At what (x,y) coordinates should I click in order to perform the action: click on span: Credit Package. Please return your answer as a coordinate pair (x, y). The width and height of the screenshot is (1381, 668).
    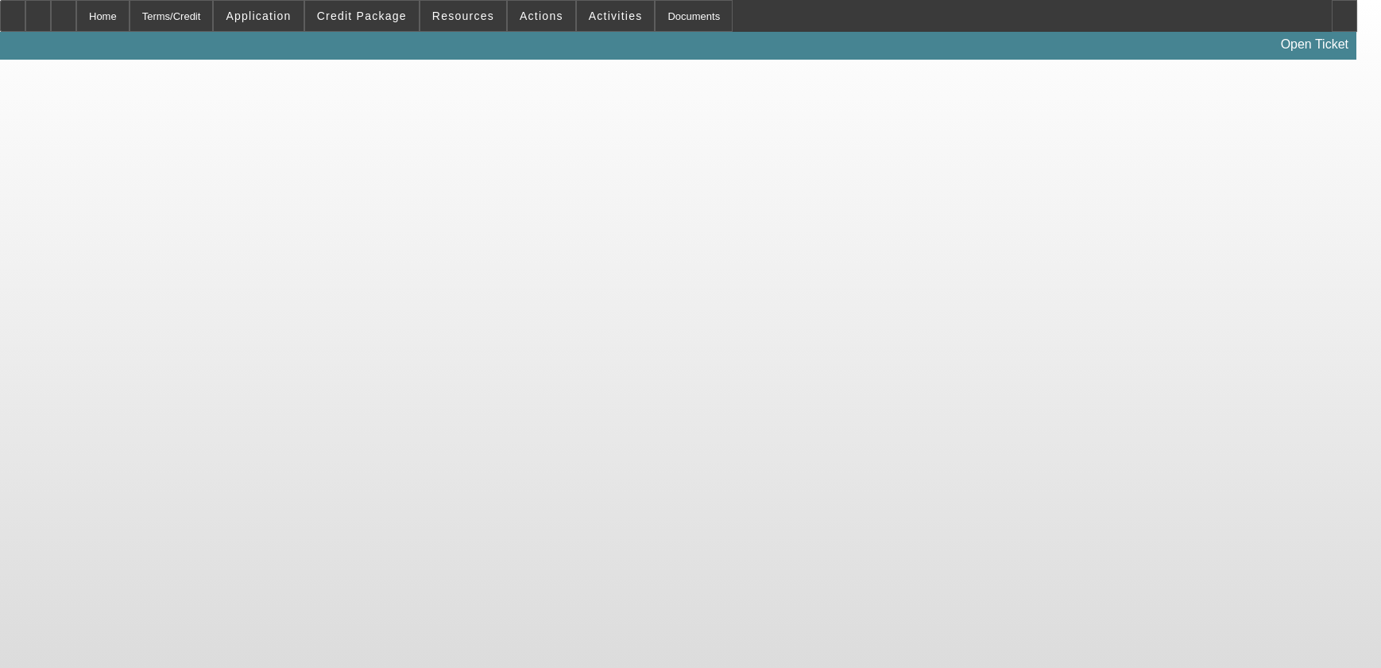
    Looking at the image, I should click on (362, 16).